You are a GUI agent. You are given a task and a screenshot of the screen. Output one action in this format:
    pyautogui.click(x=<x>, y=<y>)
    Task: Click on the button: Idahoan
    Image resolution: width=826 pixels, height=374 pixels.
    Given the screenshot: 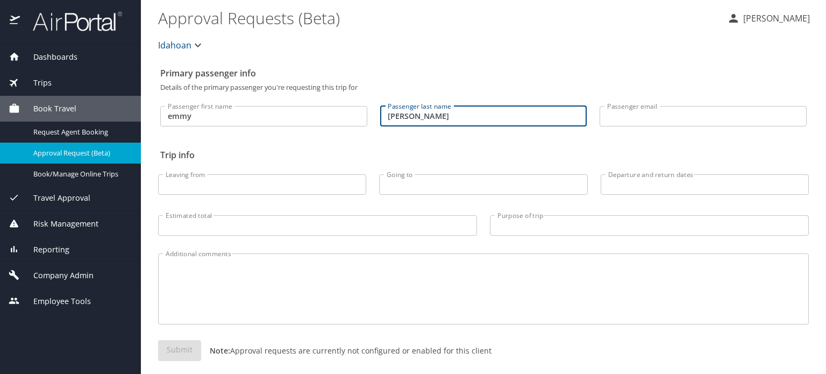 What is the action you would take?
    pyautogui.click(x=181, y=45)
    